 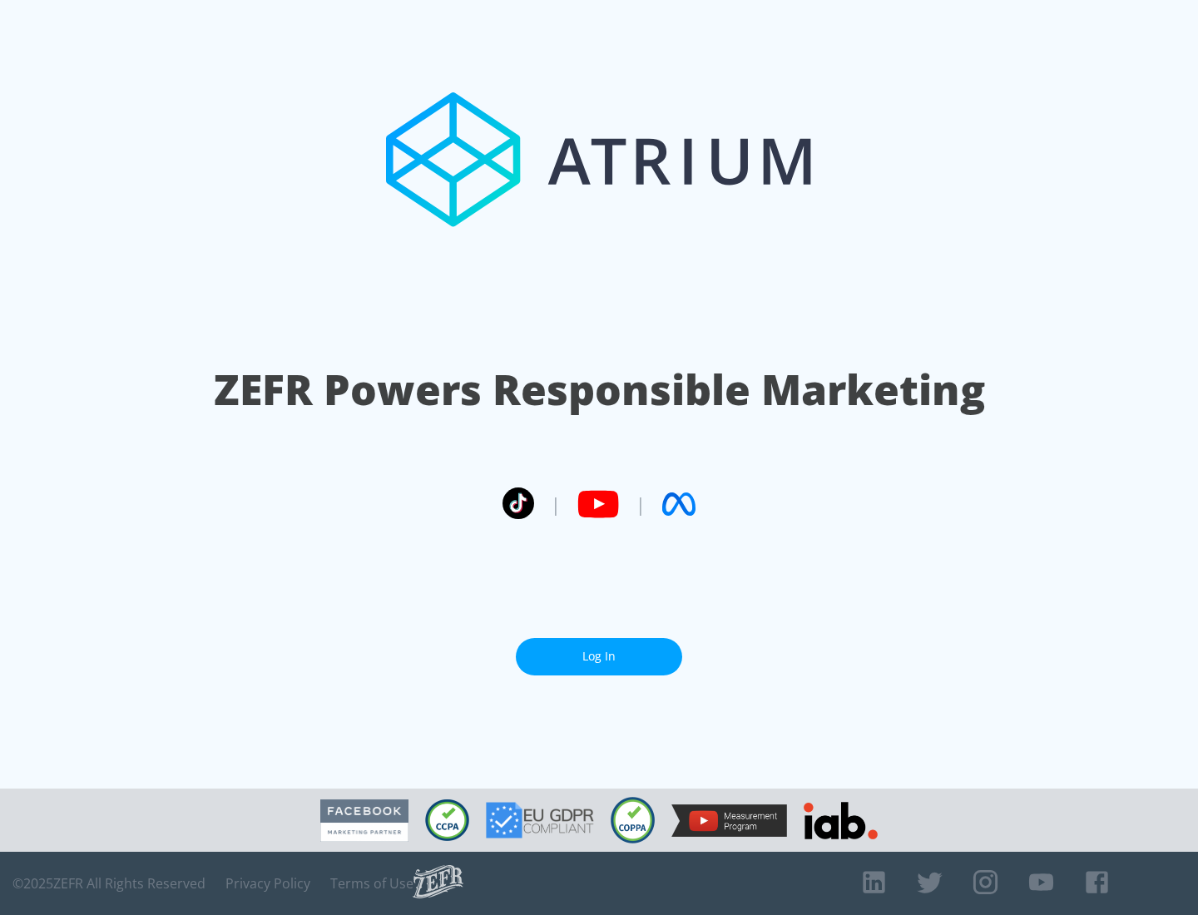 I want to click on h1: ZEFR Powers Responsible Marketing, so click(x=599, y=389).